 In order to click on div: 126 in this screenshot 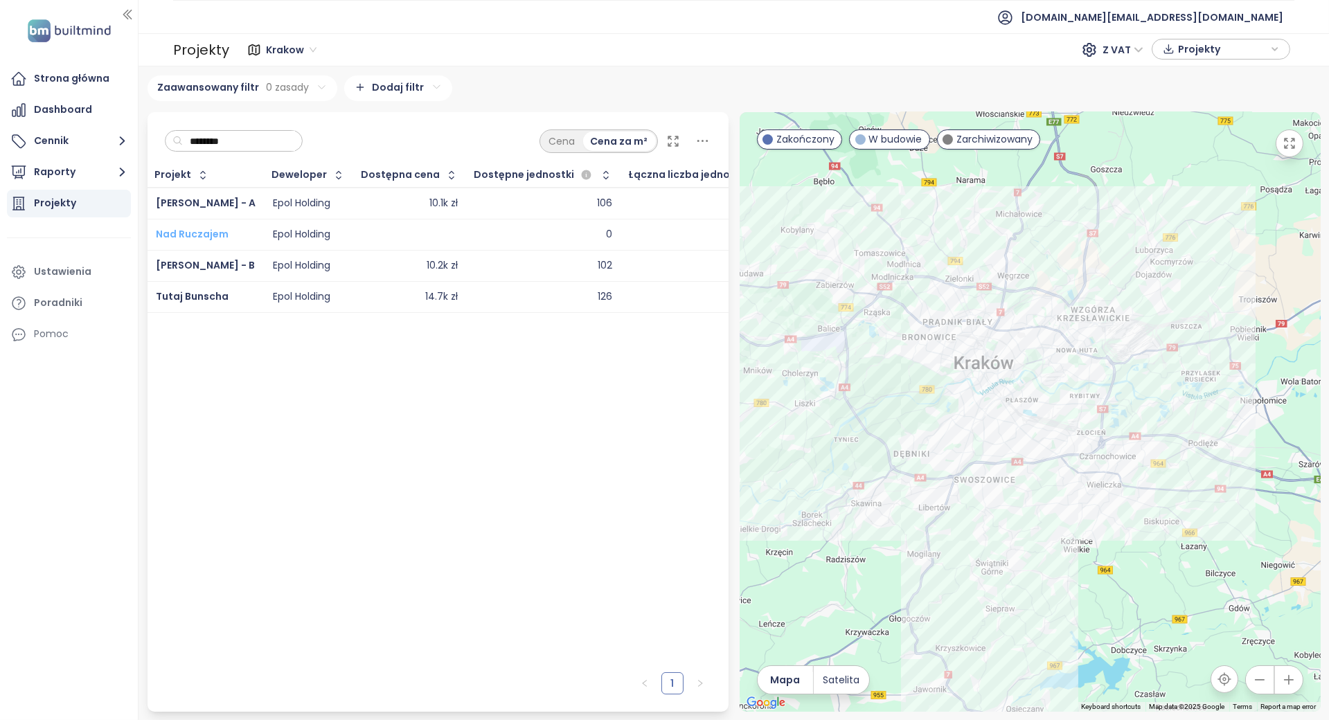, I will do `click(605, 297)`.